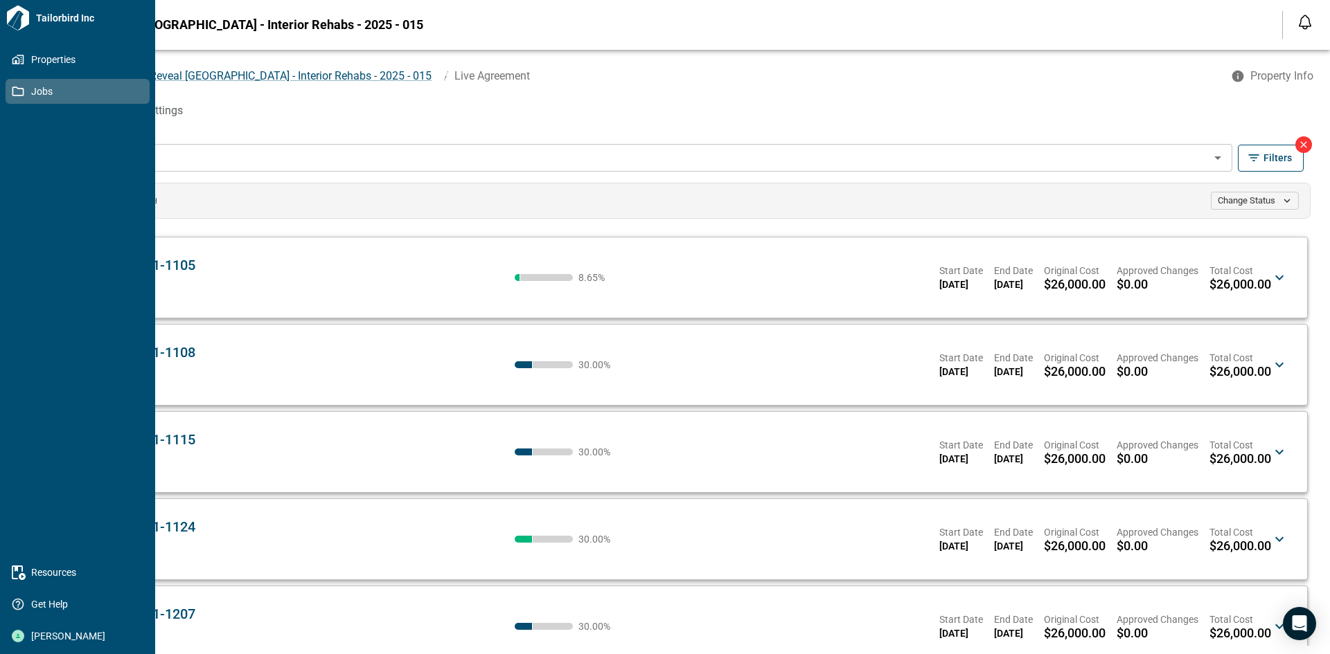  I want to click on span: Properties, so click(80, 60).